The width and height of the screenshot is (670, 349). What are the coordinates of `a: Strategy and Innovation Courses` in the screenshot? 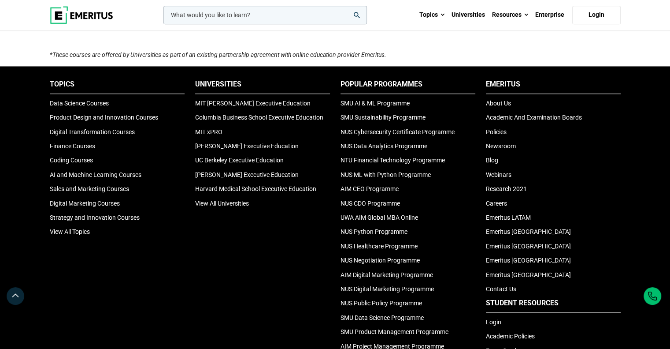 It's located at (95, 217).